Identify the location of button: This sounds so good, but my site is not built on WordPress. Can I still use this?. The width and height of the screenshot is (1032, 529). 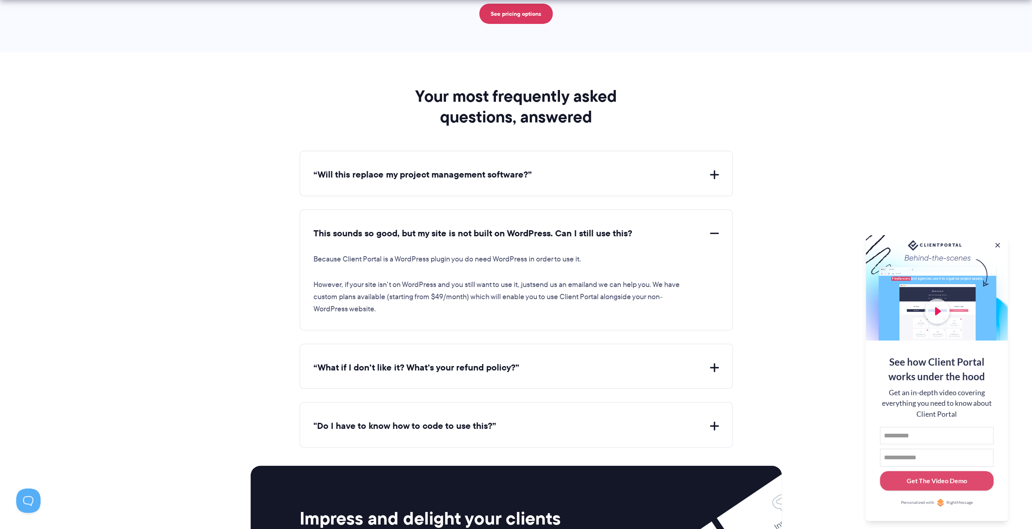
(516, 234).